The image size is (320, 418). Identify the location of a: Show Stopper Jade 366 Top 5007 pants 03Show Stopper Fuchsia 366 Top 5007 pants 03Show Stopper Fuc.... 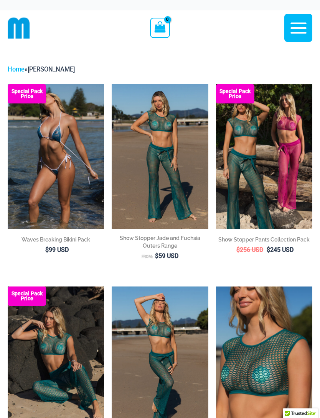
(160, 156).